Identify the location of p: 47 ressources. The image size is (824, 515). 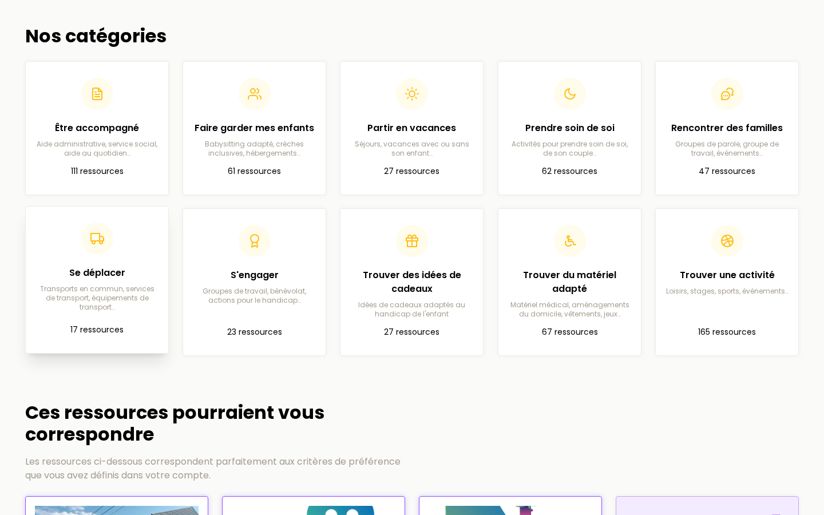
(727, 172).